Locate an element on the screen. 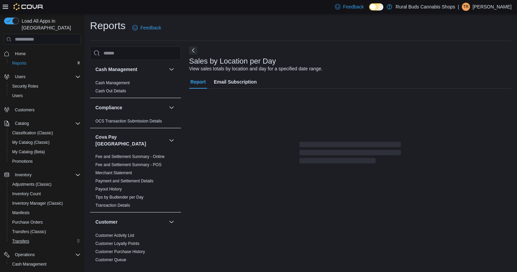  div: Tiffany Robertson is located at coordinates (466, 7).